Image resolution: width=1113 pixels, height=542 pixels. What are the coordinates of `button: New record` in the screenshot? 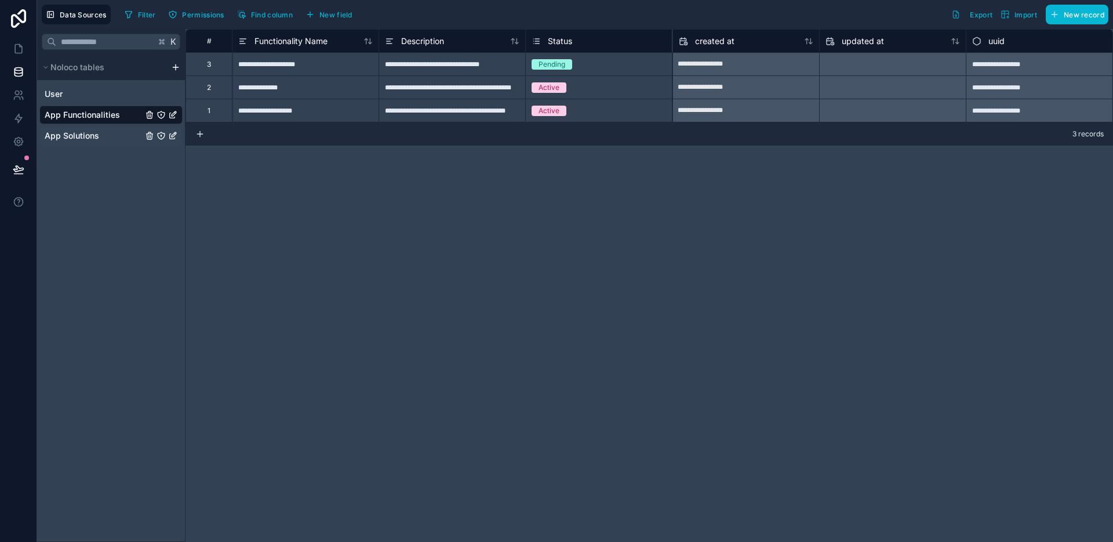 It's located at (1077, 14).